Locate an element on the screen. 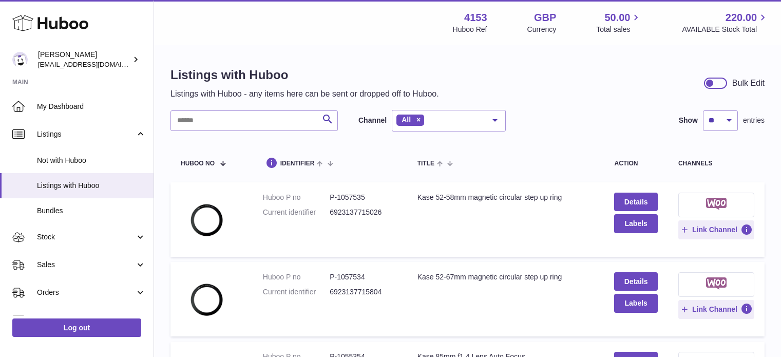  label: Channel is located at coordinates (372, 120).